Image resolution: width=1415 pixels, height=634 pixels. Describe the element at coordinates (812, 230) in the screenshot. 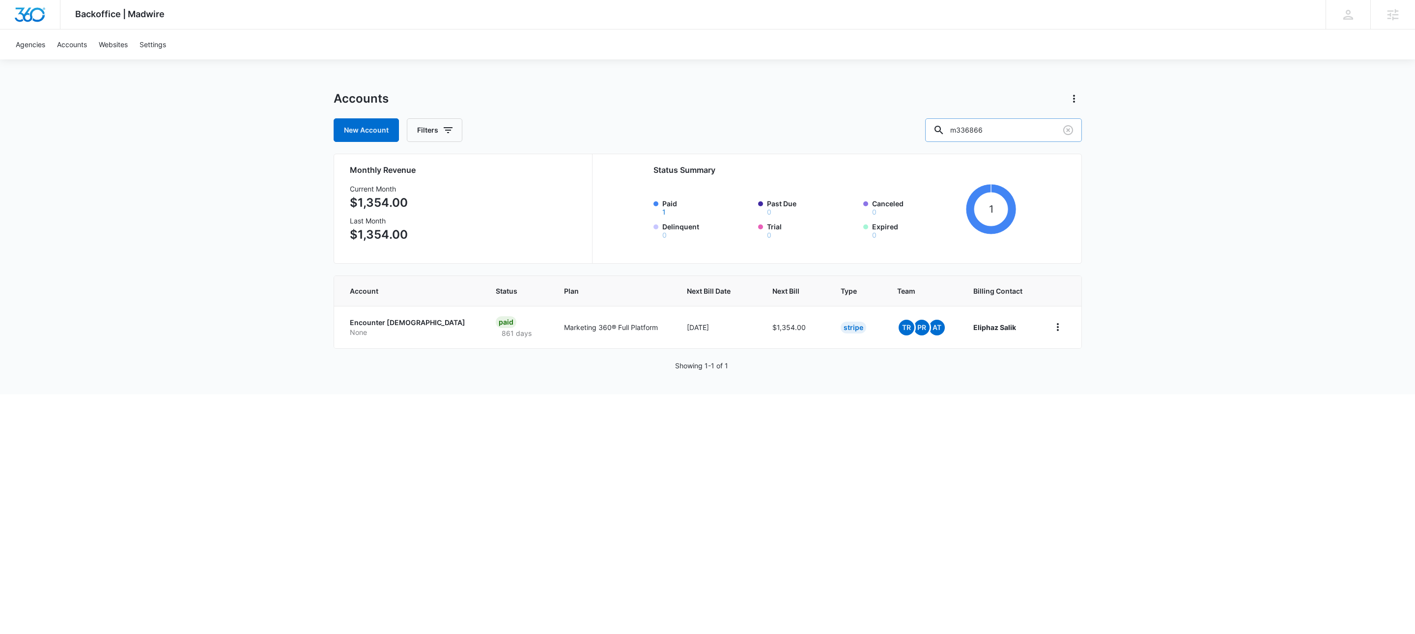

I see `label: Trial` at that location.